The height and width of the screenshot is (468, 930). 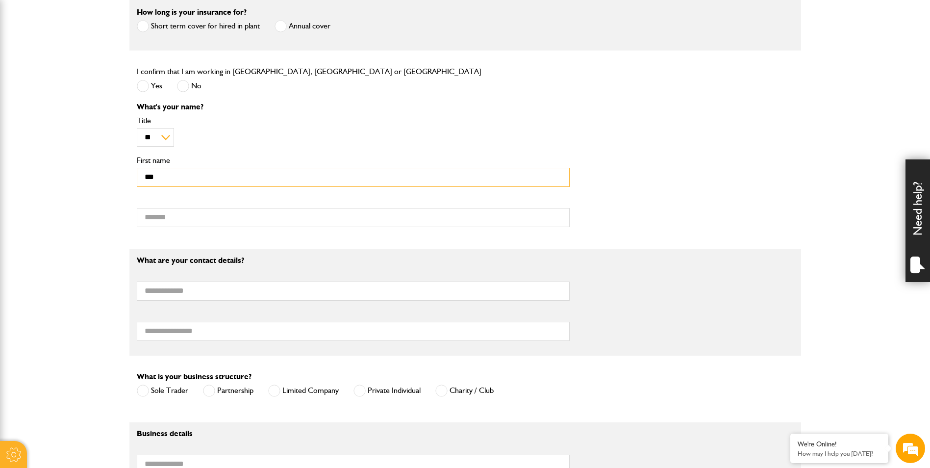 What do you see at coordinates (108, 61) in the screenshot?
I see `div: Chat with us now` at bounding box center [108, 61].